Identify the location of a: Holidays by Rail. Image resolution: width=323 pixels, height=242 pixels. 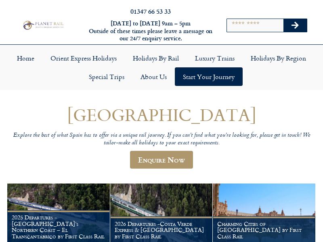
(156, 58).